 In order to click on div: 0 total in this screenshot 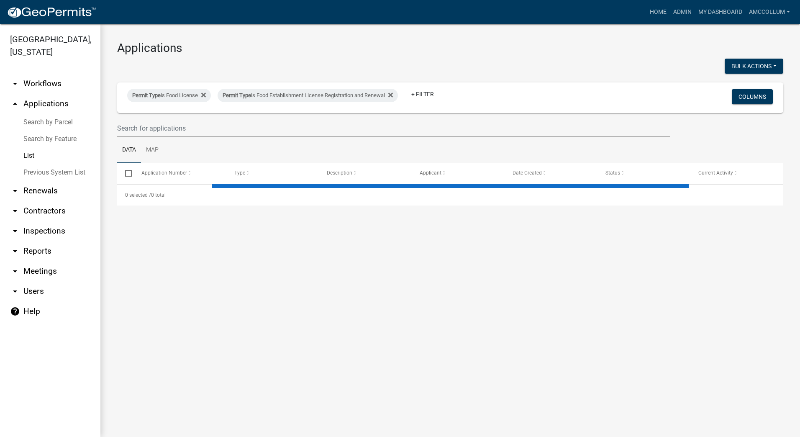, I will do `click(450, 195)`.